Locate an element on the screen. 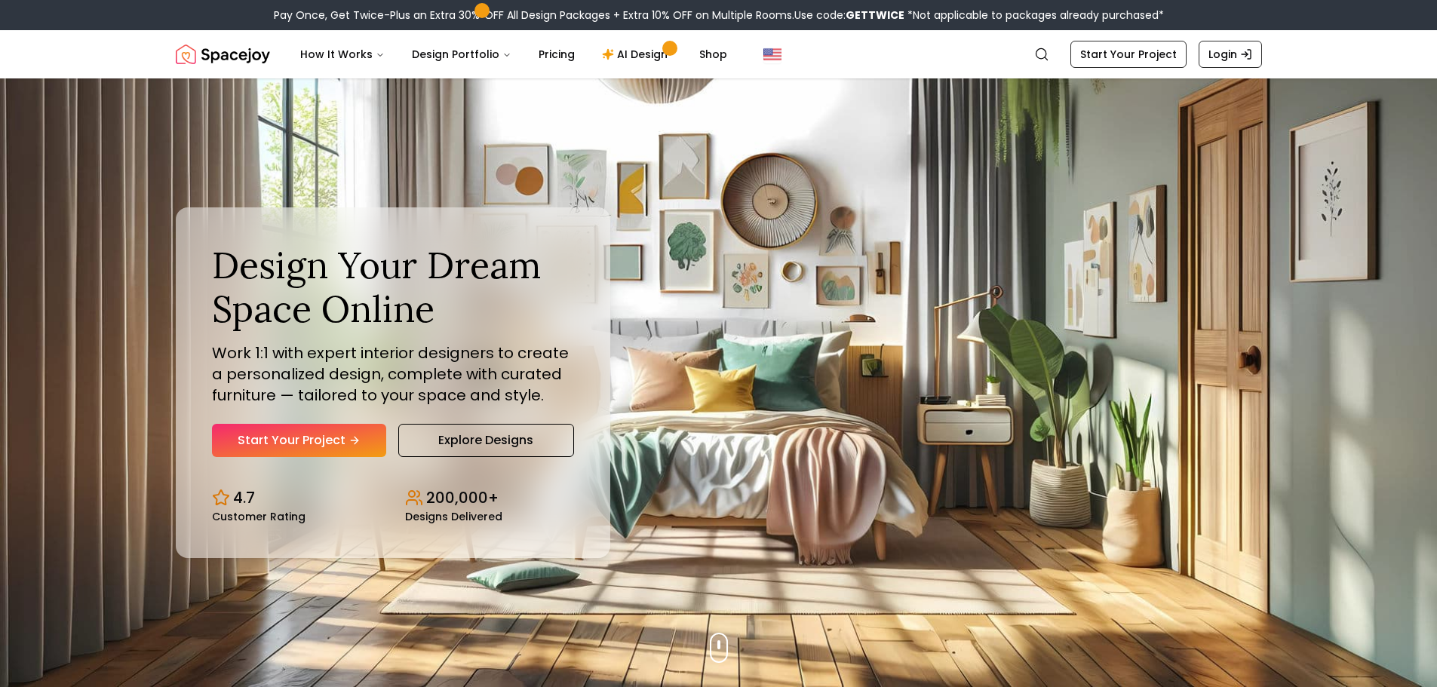 This screenshot has height=687, width=1437. img: Spacejoy Logo is located at coordinates (223, 54).